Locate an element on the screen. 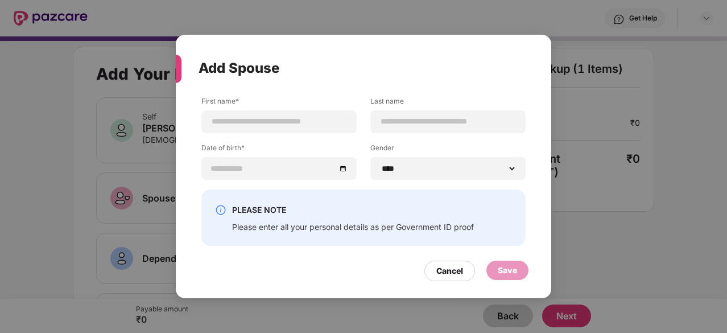 Image resolution: width=727 pixels, height=333 pixels. label: Date of birth* is located at coordinates (279, 150).